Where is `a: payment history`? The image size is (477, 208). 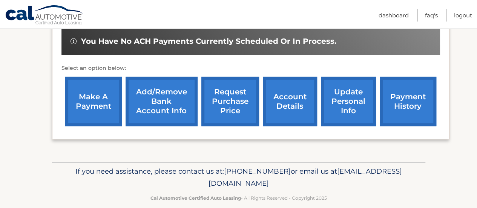
a: payment history is located at coordinates (408, 101).